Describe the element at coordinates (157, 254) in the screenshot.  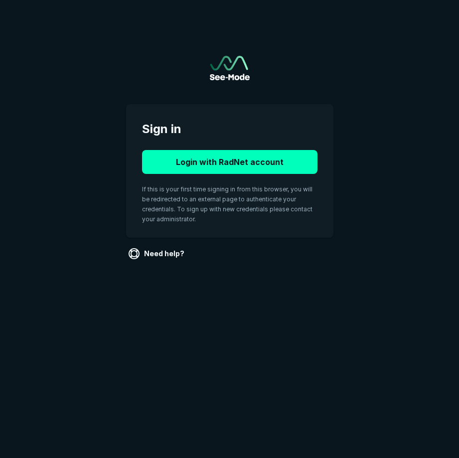
I see `a: Need help?` at that location.